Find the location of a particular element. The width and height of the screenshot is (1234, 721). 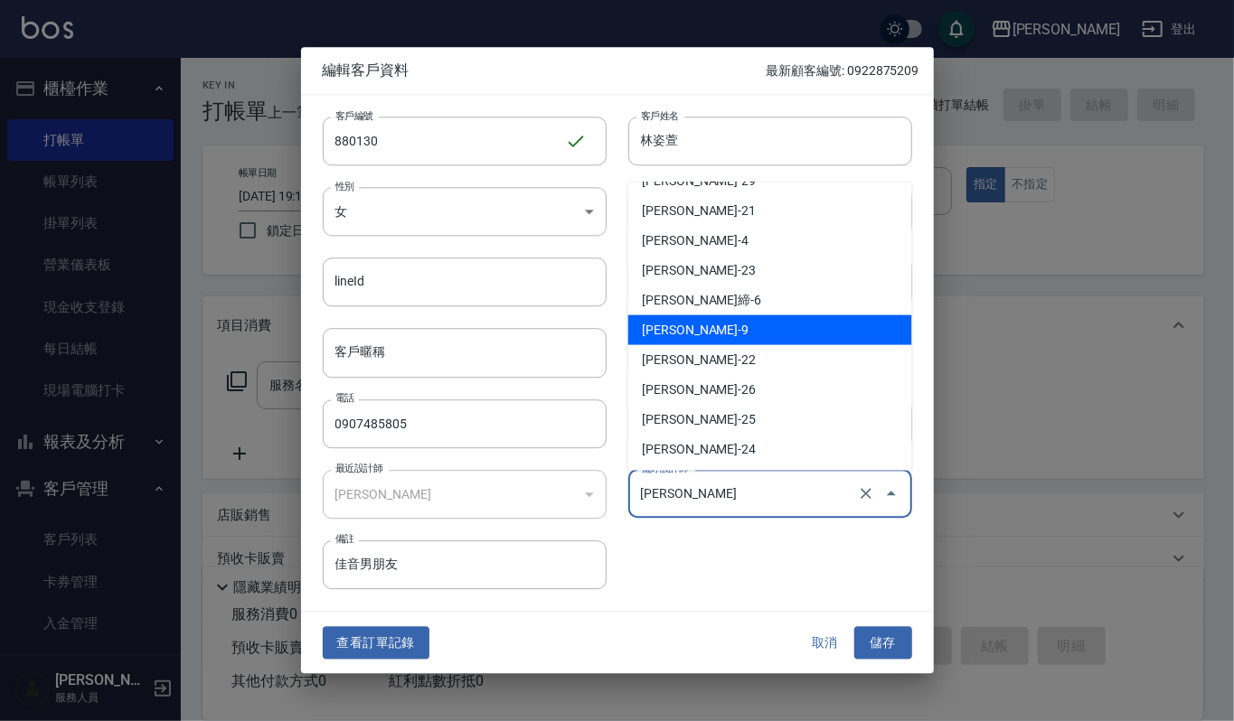

label: 客戶姓名 is located at coordinates (660, 115).